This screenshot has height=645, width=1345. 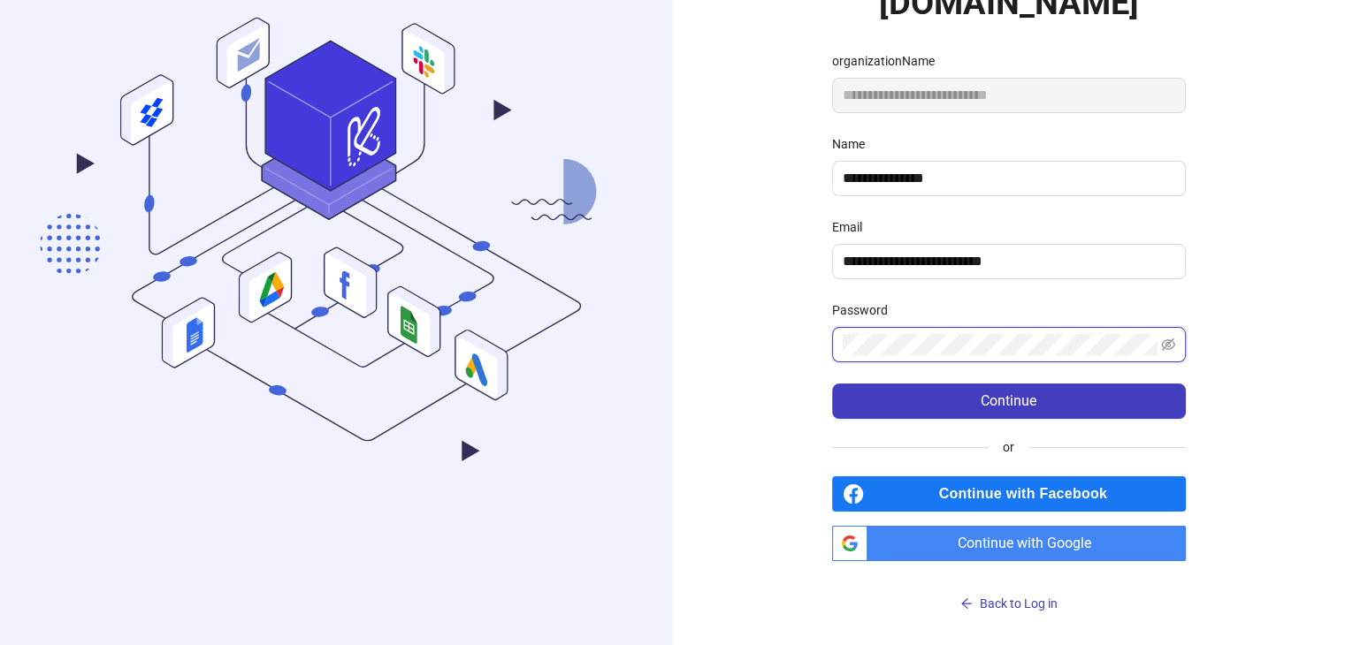 What do you see at coordinates (1009, 494) in the screenshot?
I see `a: Continue with Facebook` at bounding box center [1009, 494].